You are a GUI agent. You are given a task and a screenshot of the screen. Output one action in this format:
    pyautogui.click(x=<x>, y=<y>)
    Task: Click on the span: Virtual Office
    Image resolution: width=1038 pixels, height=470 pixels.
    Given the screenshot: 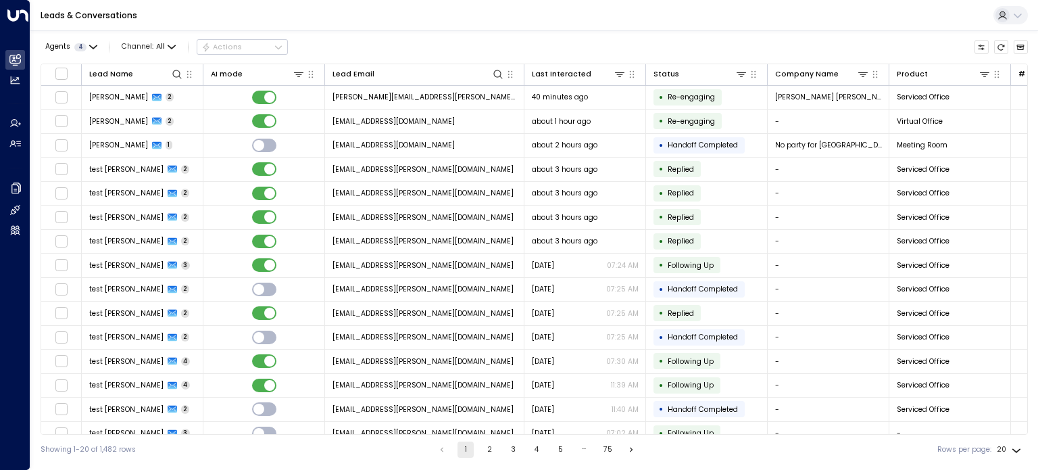 What is the action you would take?
    pyautogui.click(x=920, y=121)
    